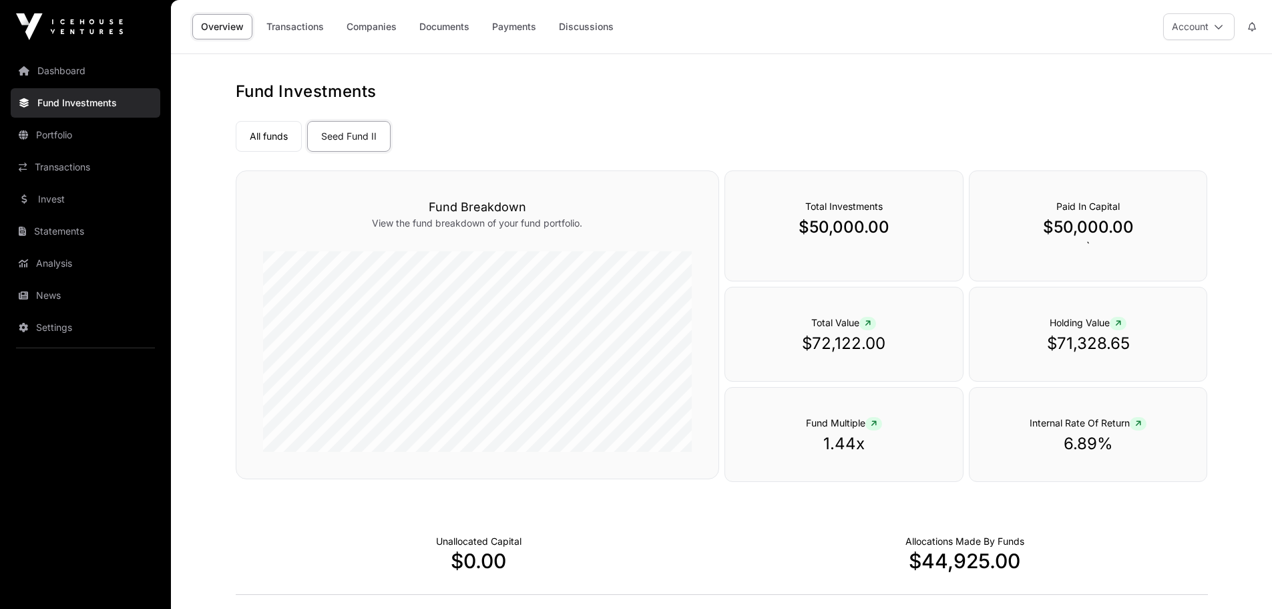 The width and height of the screenshot is (1272, 609). I want to click on p: $71,328.65, so click(1089, 343).